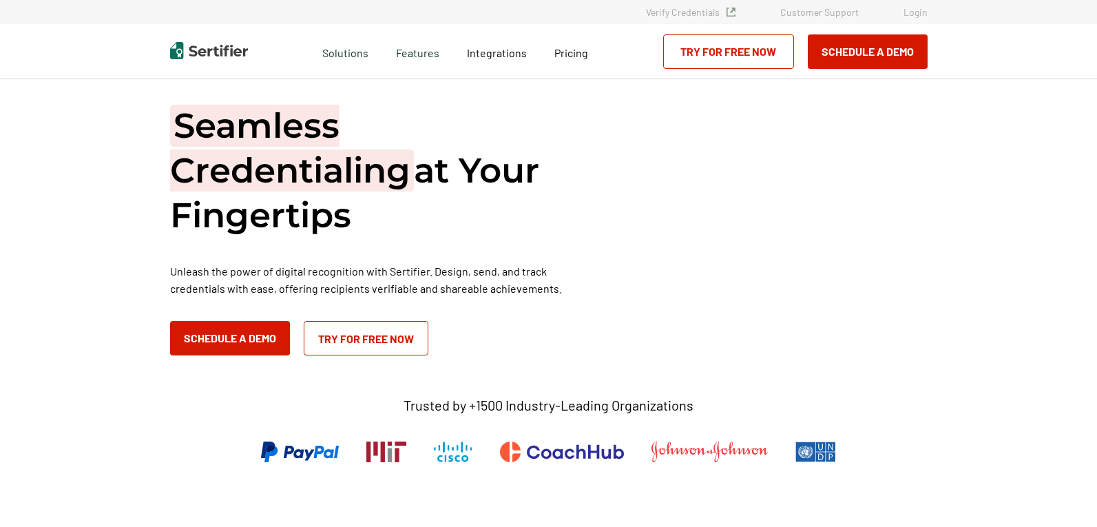 This screenshot has height=527, width=1097. What do you see at coordinates (709, 452) in the screenshot?
I see `img: Johnson & Johnson` at bounding box center [709, 452].